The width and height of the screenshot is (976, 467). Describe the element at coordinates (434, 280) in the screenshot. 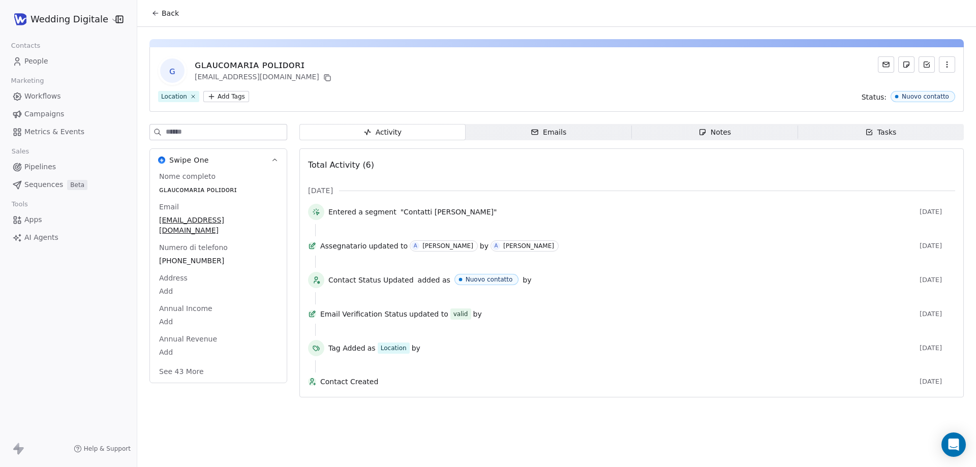

I see `span: added as` at that location.